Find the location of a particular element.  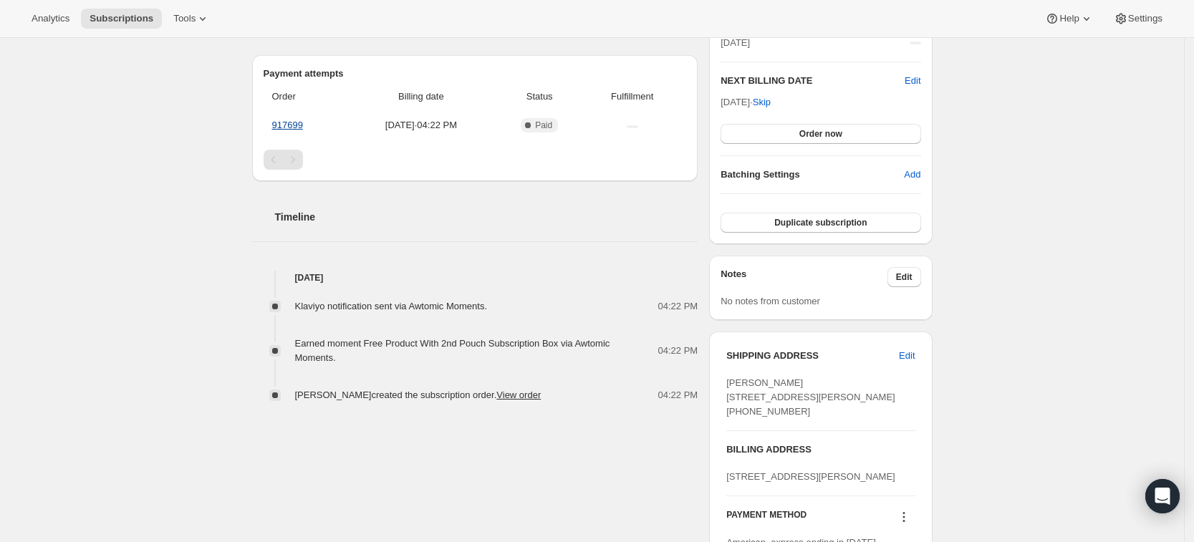

h6: Batching Settings is located at coordinates (812, 175).